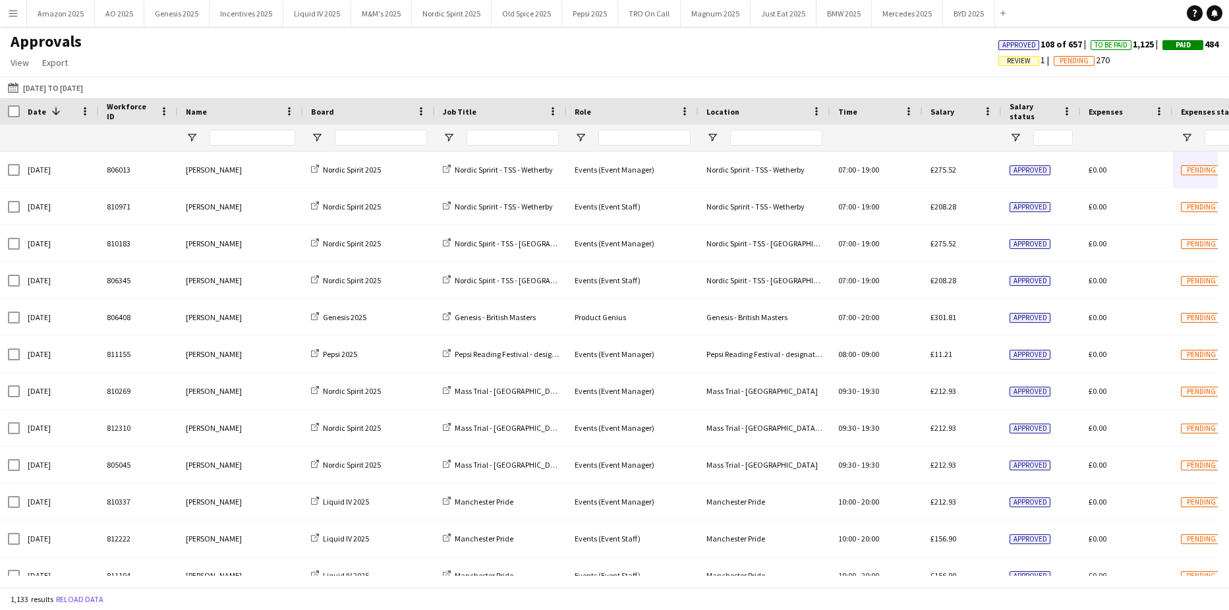 The image size is (1229, 610). I want to click on span: Job Title, so click(459, 111).